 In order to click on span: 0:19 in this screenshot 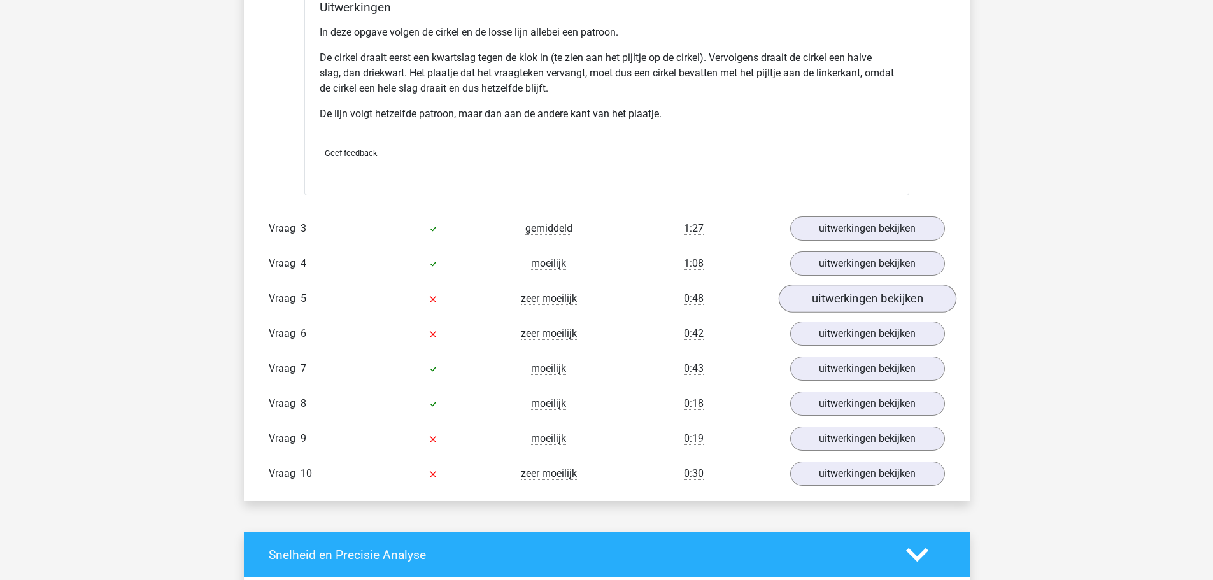, I will do `click(693, 439)`.